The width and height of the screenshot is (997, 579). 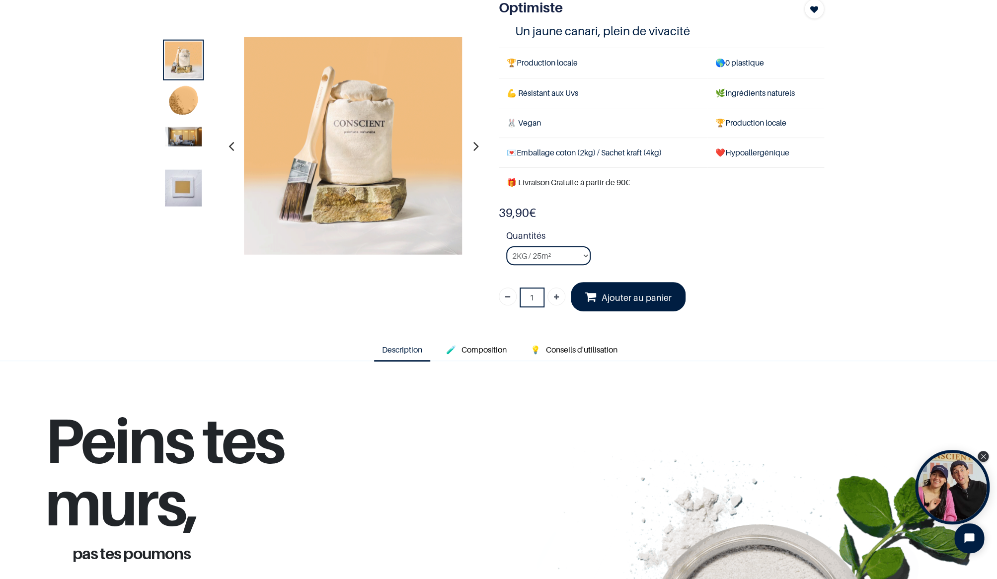 What do you see at coordinates (523, 123) in the screenshot?
I see `span: 🐰 Vegan` at bounding box center [523, 123].